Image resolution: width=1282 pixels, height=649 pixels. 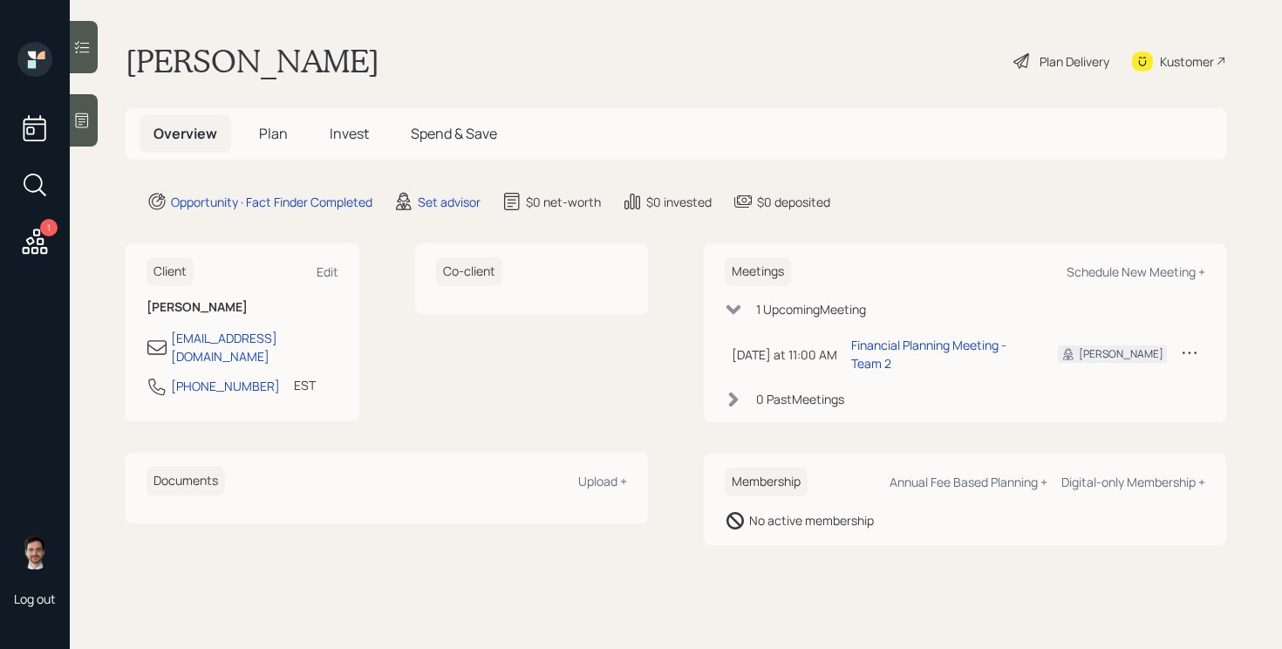 What do you see at coordinates (454, 133) in the screenshot?
I see `span: Spend & Save` at bounding box center [454, 133].